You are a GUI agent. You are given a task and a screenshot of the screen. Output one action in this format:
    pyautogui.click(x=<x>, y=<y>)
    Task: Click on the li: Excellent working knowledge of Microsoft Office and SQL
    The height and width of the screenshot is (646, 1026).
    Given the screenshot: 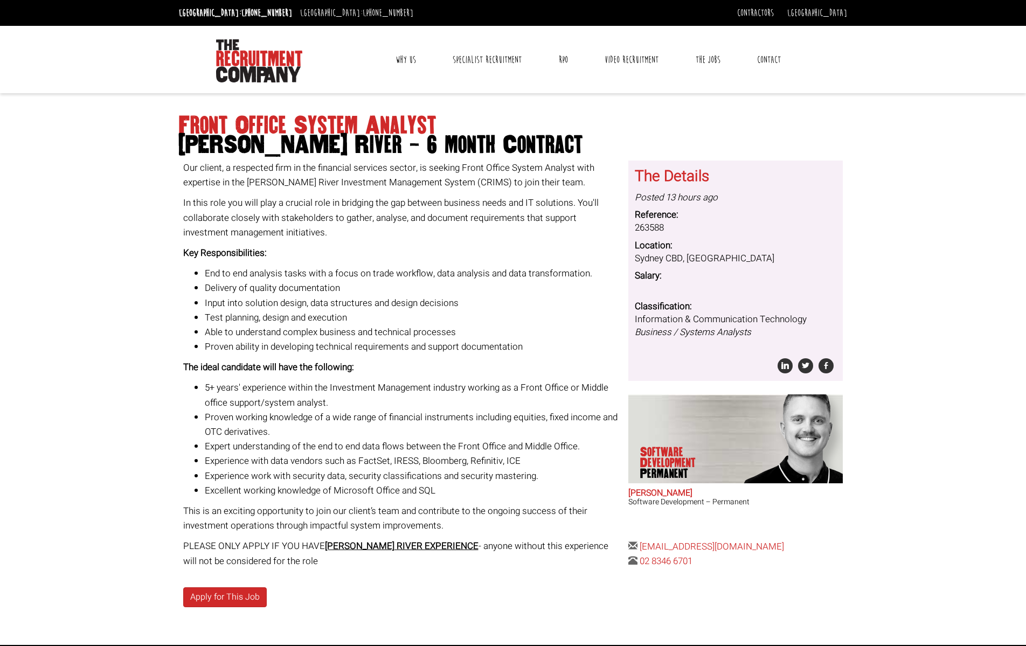 What is the action you would take?
    pyautogui.click(x=413, y=490)
    